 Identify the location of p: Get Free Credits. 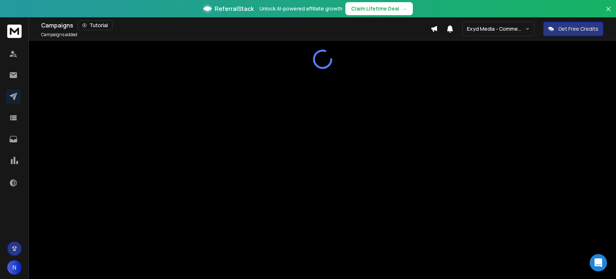
(579, 29).